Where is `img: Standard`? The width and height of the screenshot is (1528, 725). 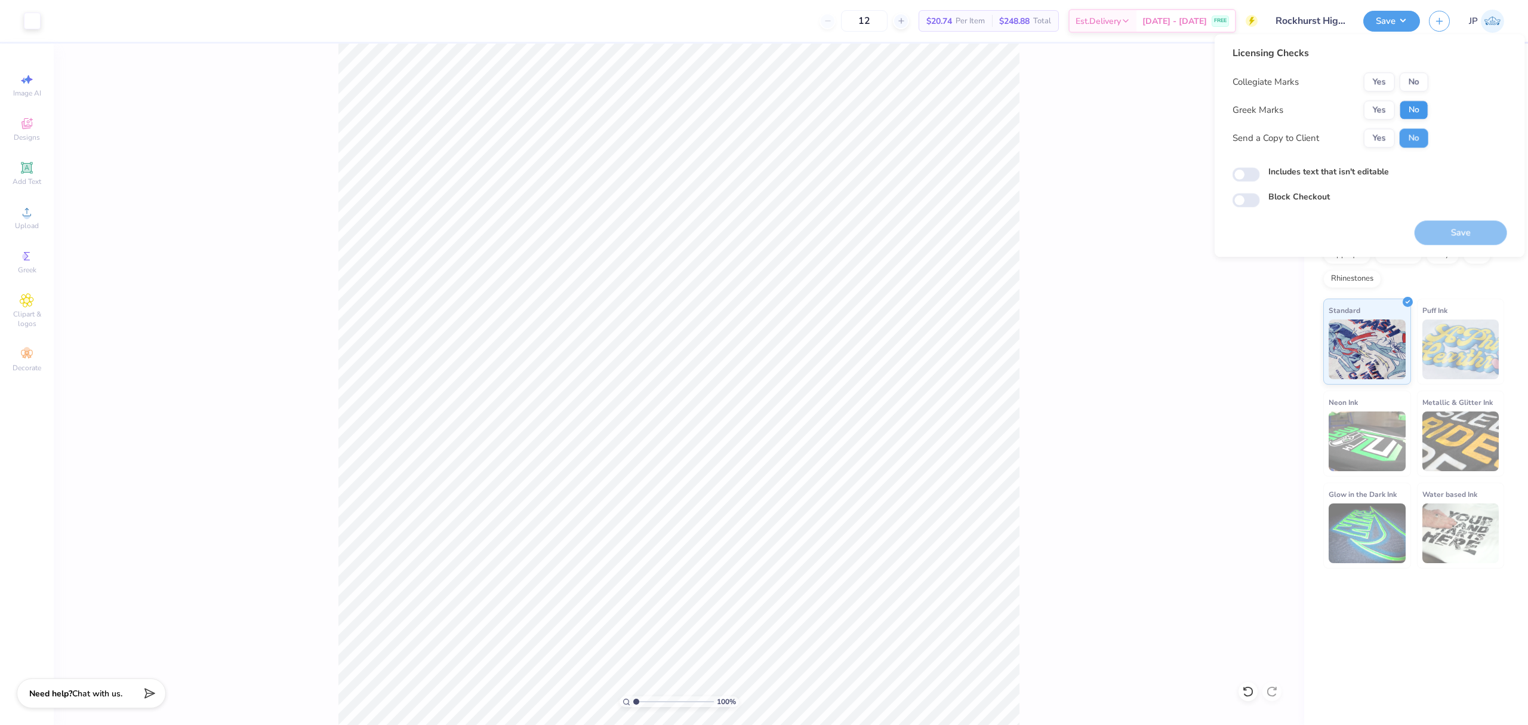 img: Standard is located at coordinates (1367, 349).